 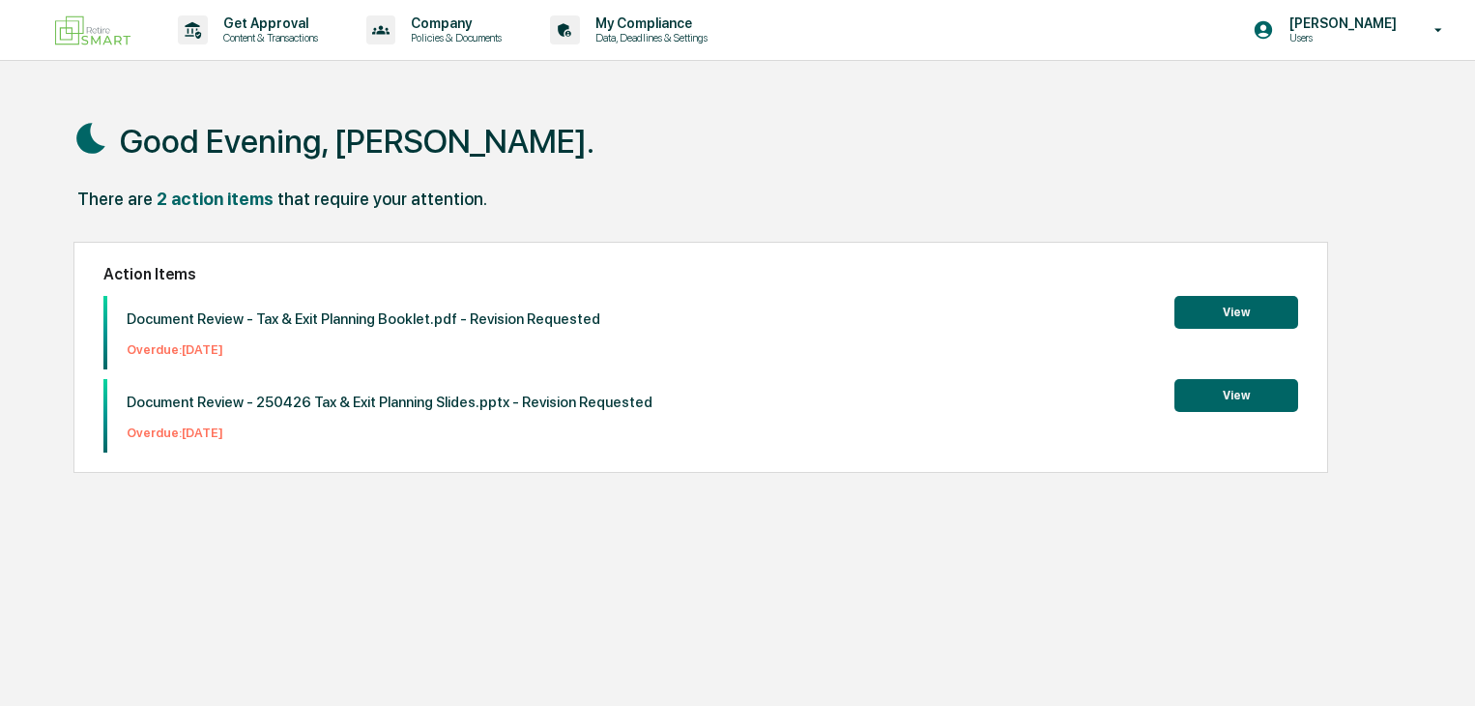 What do you see at coordinates (363, 319) in the screenshot?
I see `p: Document Review - Tax & Exit Planning Booklet.pdf - Revision Requested` at bounding box center [363, 319].